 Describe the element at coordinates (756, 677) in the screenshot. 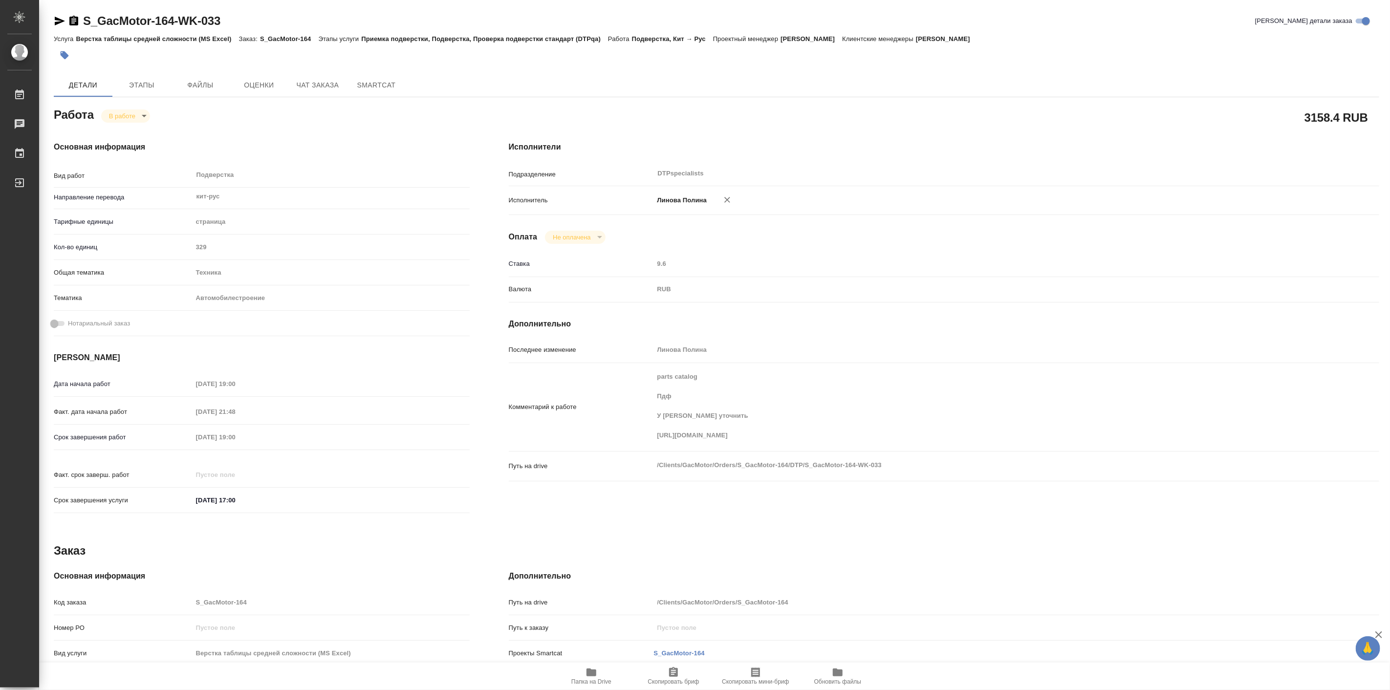

I see `button: Скопировать мини-бриф` at that location.